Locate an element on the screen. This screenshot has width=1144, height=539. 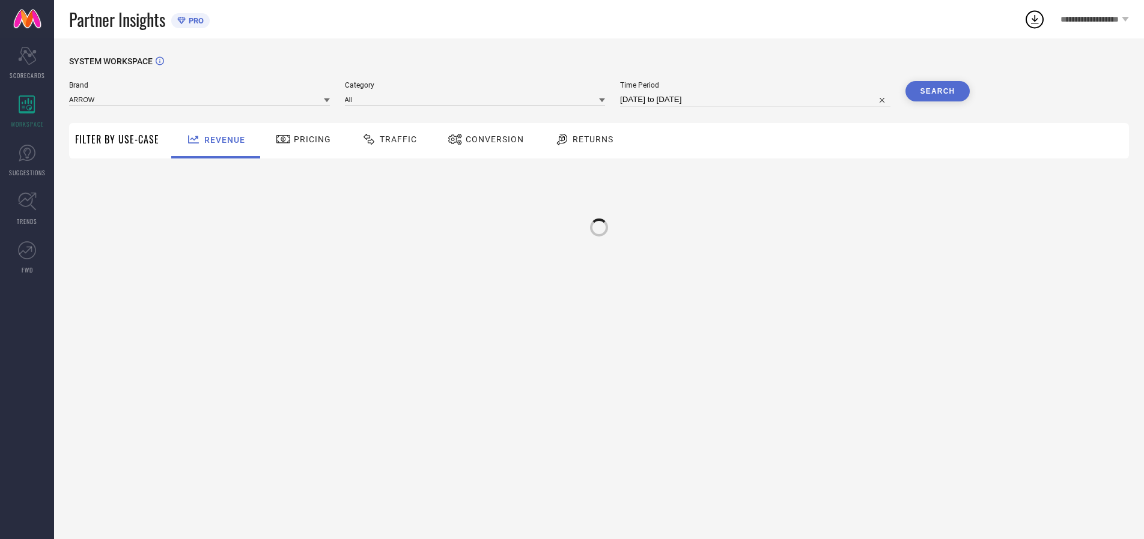
span: SYSTEM WORKSPACE is located at coordinates (111, 61).